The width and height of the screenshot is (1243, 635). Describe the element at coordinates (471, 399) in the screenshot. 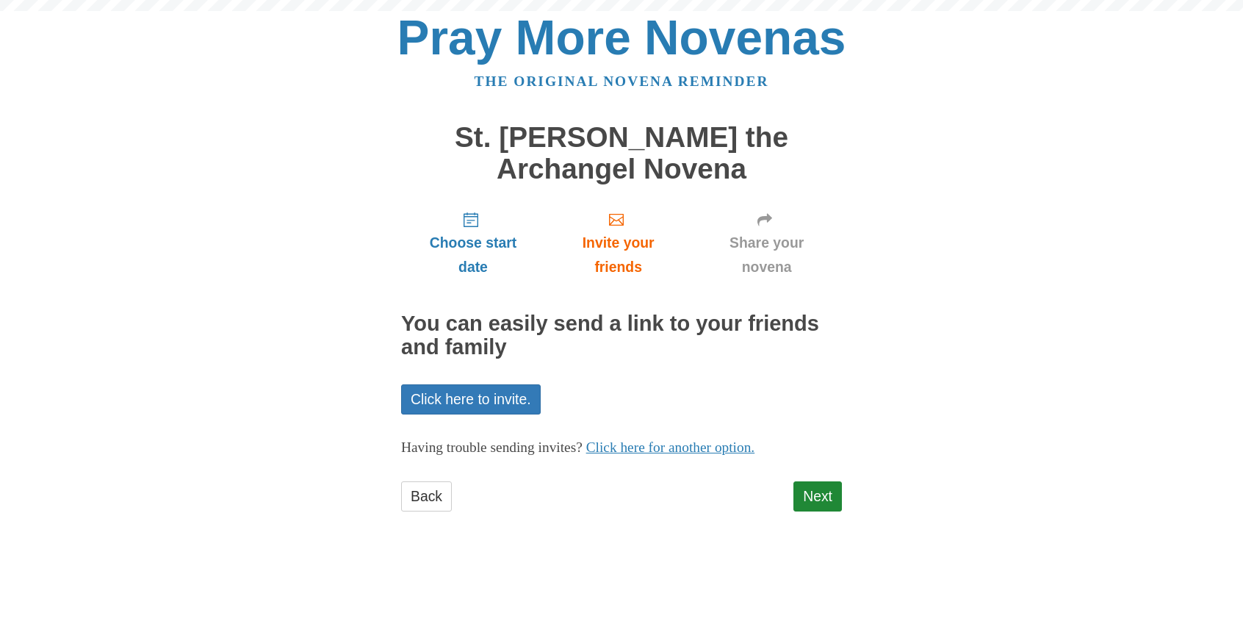

I see `a: Click here to invite.` at that location.